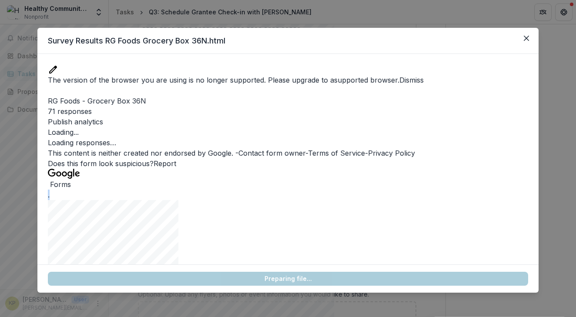 This screenshot has height=317, width=576. Describe the element at coordinates (75, 122) in the screenshot. I see `a: Publish analytics` at that location.